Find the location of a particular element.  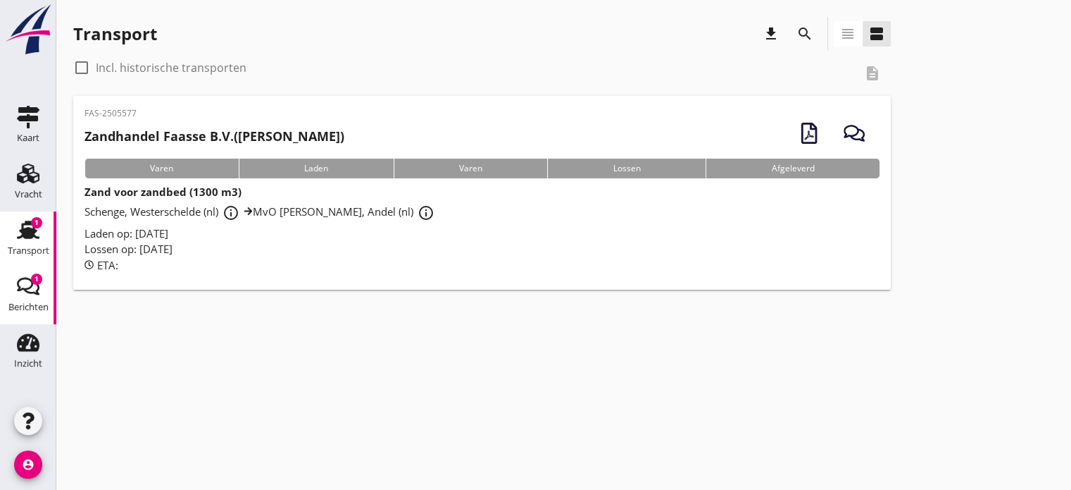

i: view_headline is located at coordinates (848, 34).